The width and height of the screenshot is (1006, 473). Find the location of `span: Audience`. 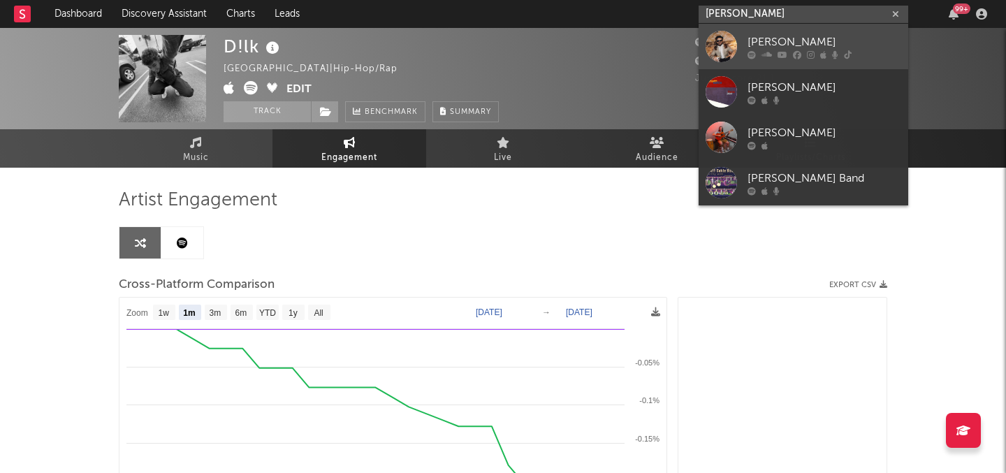

span: Audience is located at coordinates (657, 158).